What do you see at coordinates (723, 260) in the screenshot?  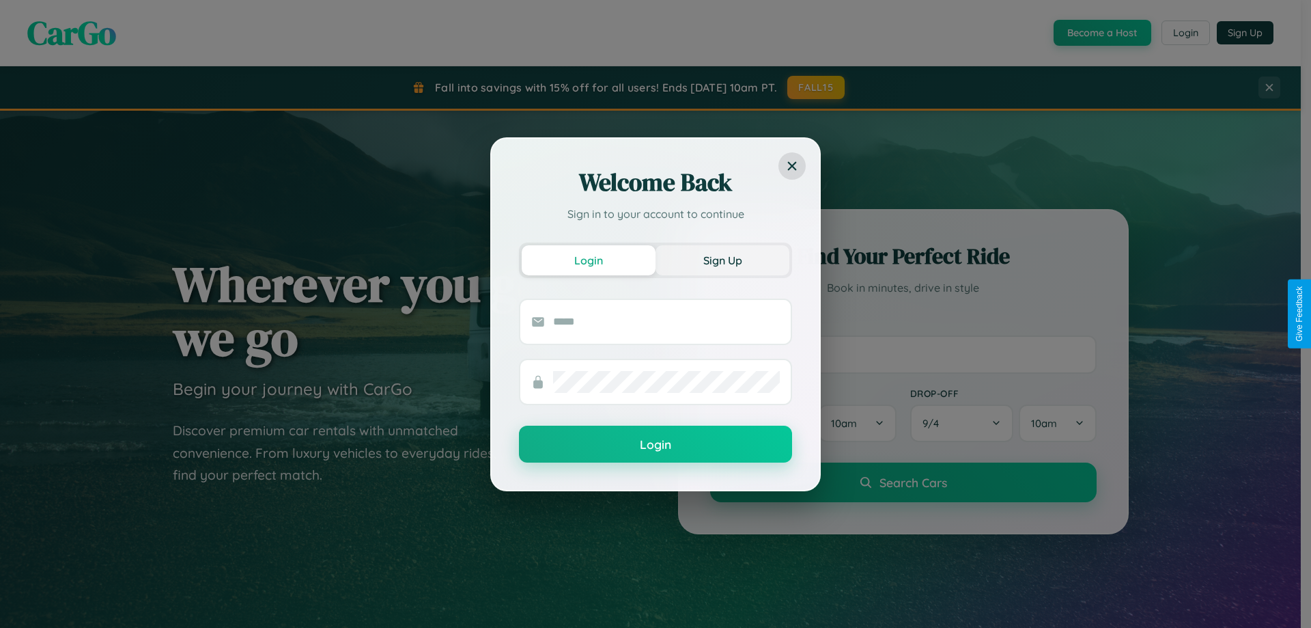 I see `button: Sign Up` at bounding box center [723, 260].